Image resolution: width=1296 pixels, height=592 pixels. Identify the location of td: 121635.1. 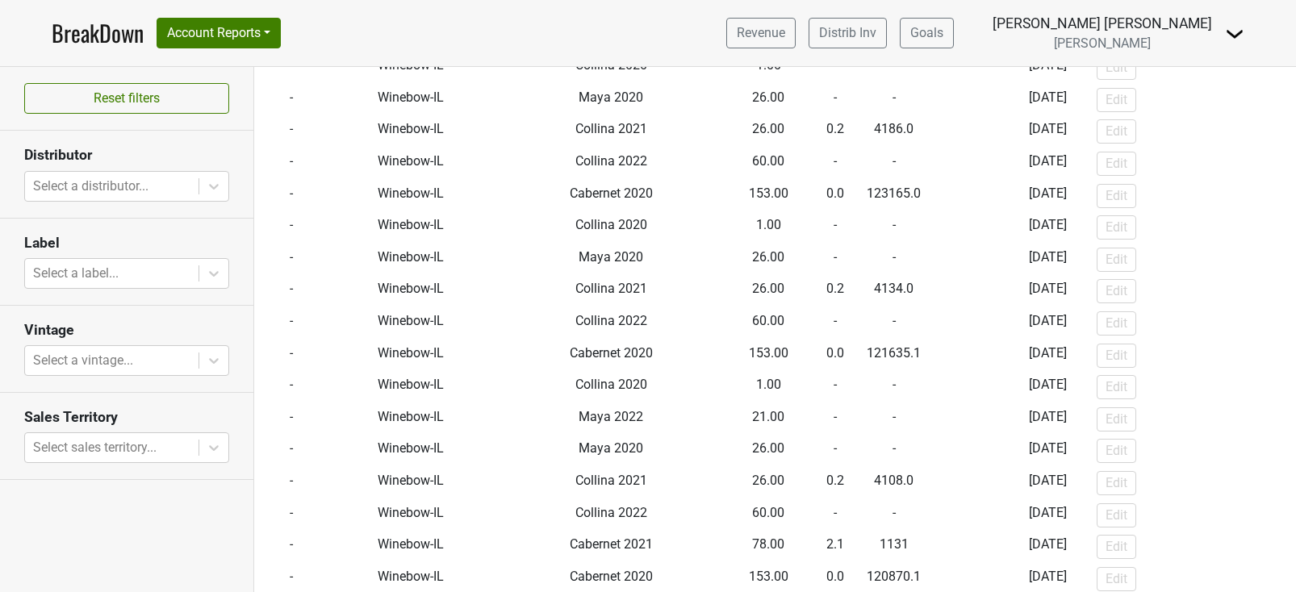
(894, 356).